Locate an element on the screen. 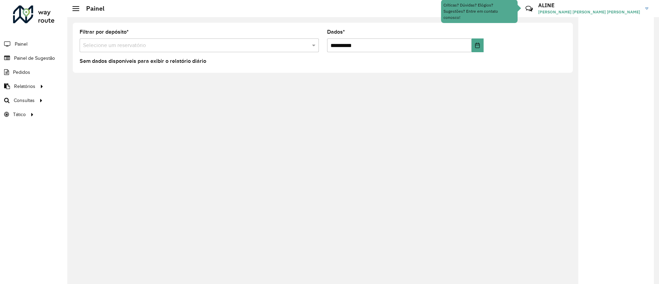 The height and width of the screenshot is (284, 659). font: Consultas is located at coordinates (24, 100).